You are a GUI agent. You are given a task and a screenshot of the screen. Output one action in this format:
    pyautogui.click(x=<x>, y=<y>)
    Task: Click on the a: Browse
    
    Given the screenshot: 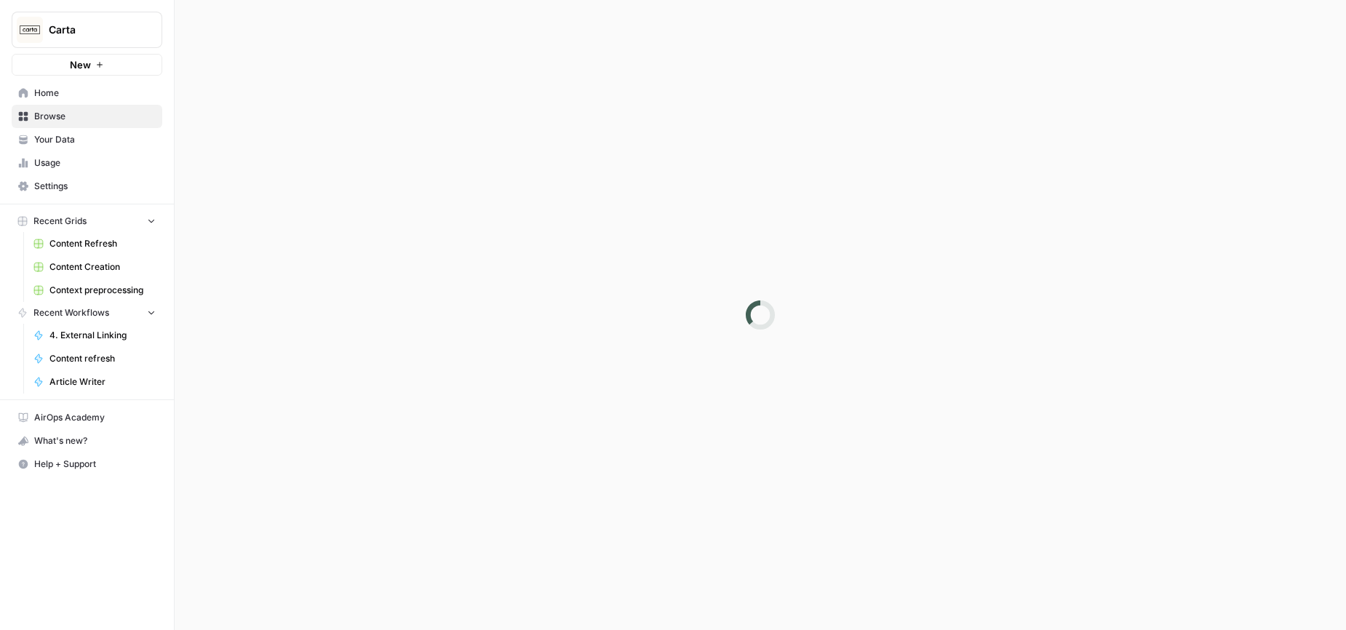 What is the action you would take?
    pyautogui.click(x=87, y=116)
    